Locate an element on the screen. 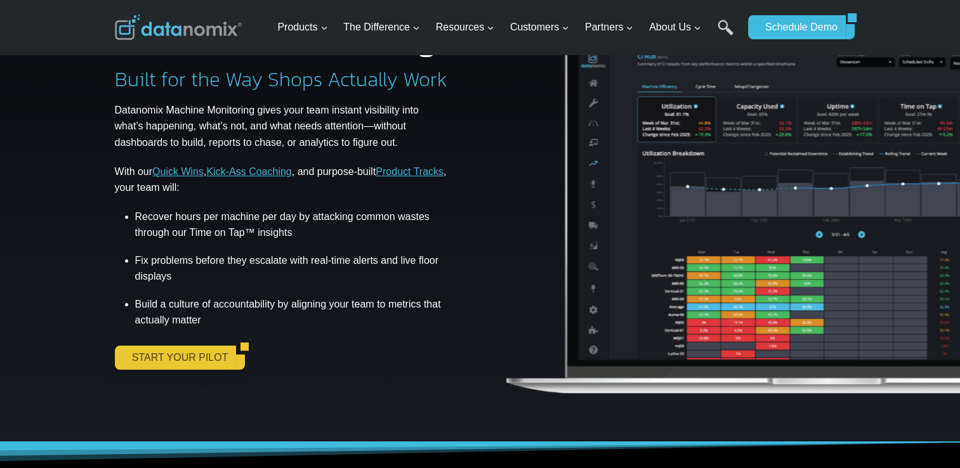 Image resolution: width=960 pixels, height=468 pixels. span: Resources is located at coordinates (465, 27).